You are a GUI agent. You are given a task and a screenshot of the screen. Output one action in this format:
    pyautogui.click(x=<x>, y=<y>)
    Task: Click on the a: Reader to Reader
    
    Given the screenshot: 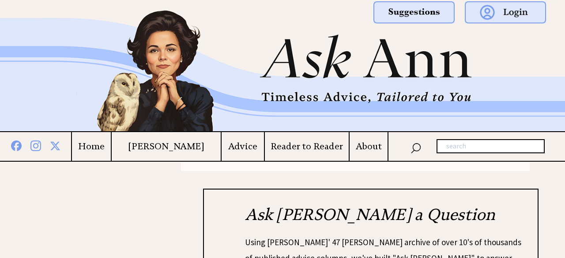 What is the action you would take?
    pyautogui.click(x=307, y=146)
    